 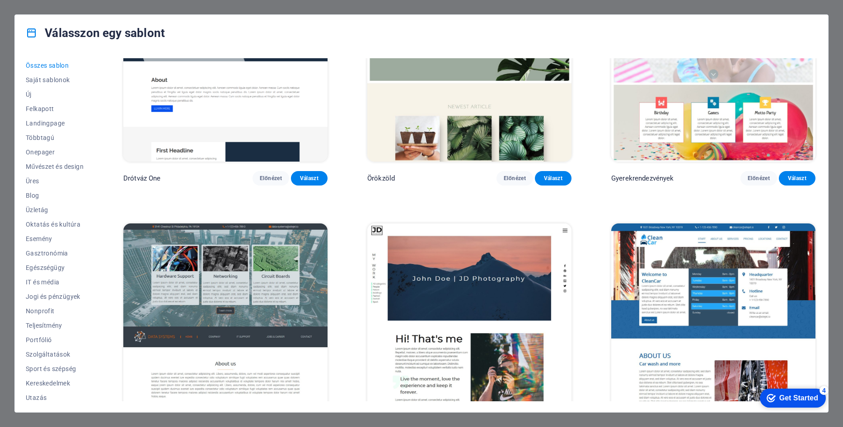 I want to click on div: Get Started 4 items remaining, 20% complete, so click(x=40, y=14).